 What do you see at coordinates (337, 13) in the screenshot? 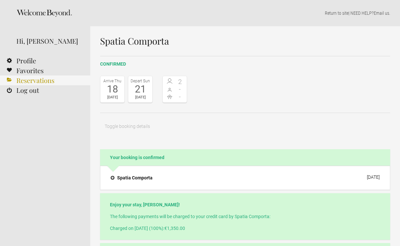
I see `a: Return to site` at bounding box center [337, 13].